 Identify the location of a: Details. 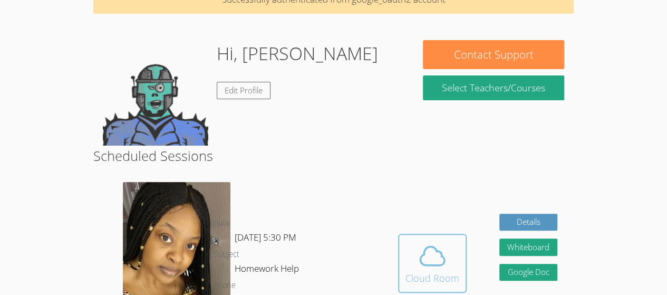
(528, 222).